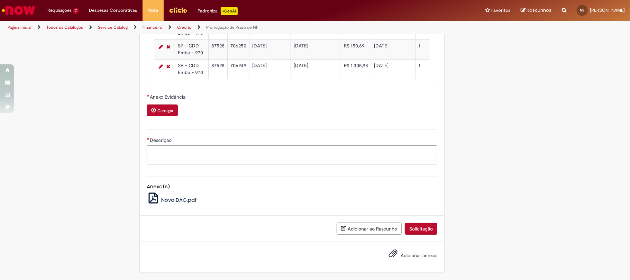  What do you see at coordinates (356, 69) in the screenshot?
I see `td: R$ 1.305,98` at bounding box center [356, 69].